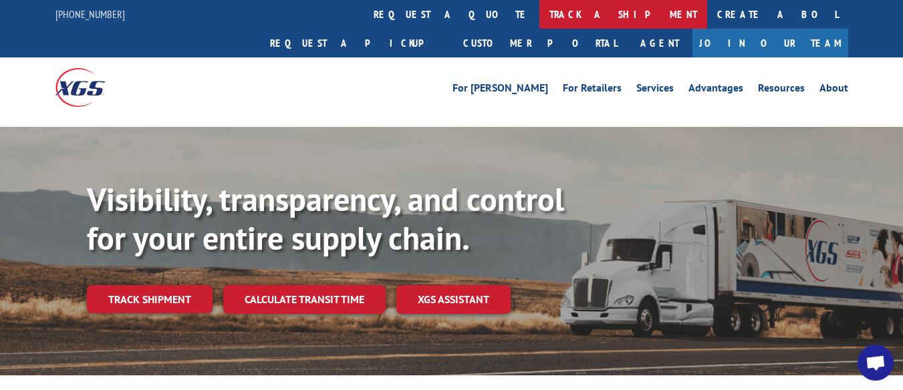 Image resolution: width=903 pixels, height=390 pixels. I want to click on a: Services, so click(655, 90).